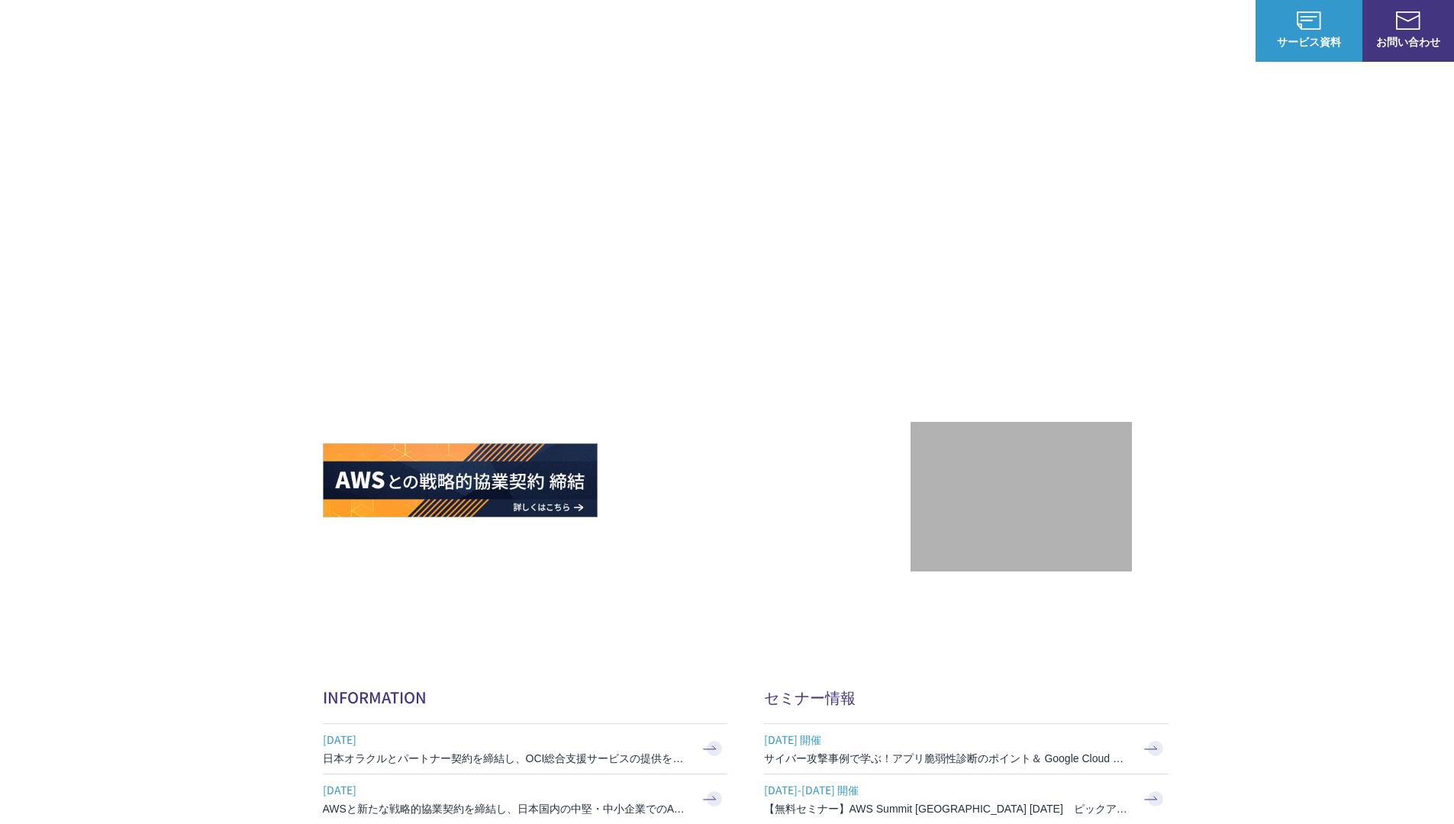  Describe the element at coordinates (1408, 21) in the screenshot. I see `img: お問い合わせ` at that location.